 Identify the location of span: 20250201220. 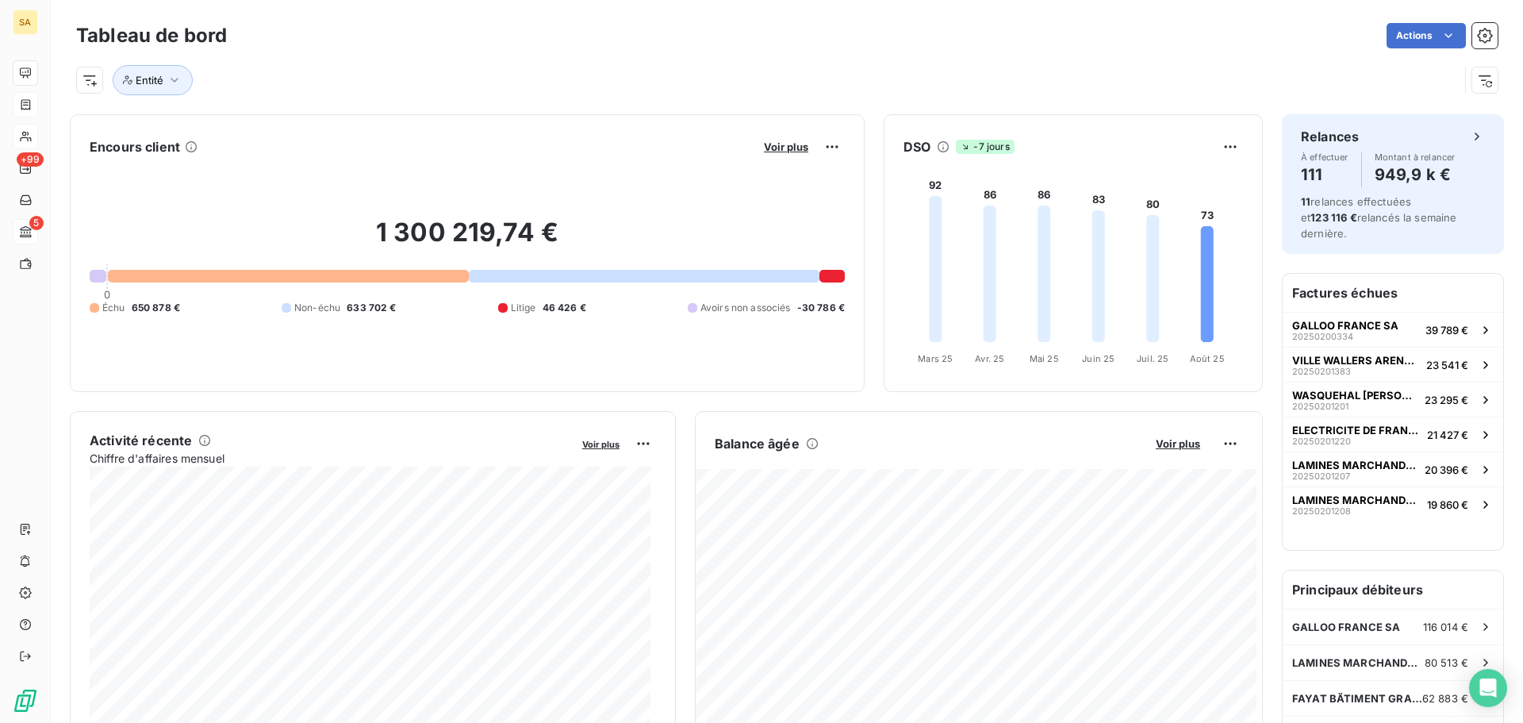
(1321, 441).